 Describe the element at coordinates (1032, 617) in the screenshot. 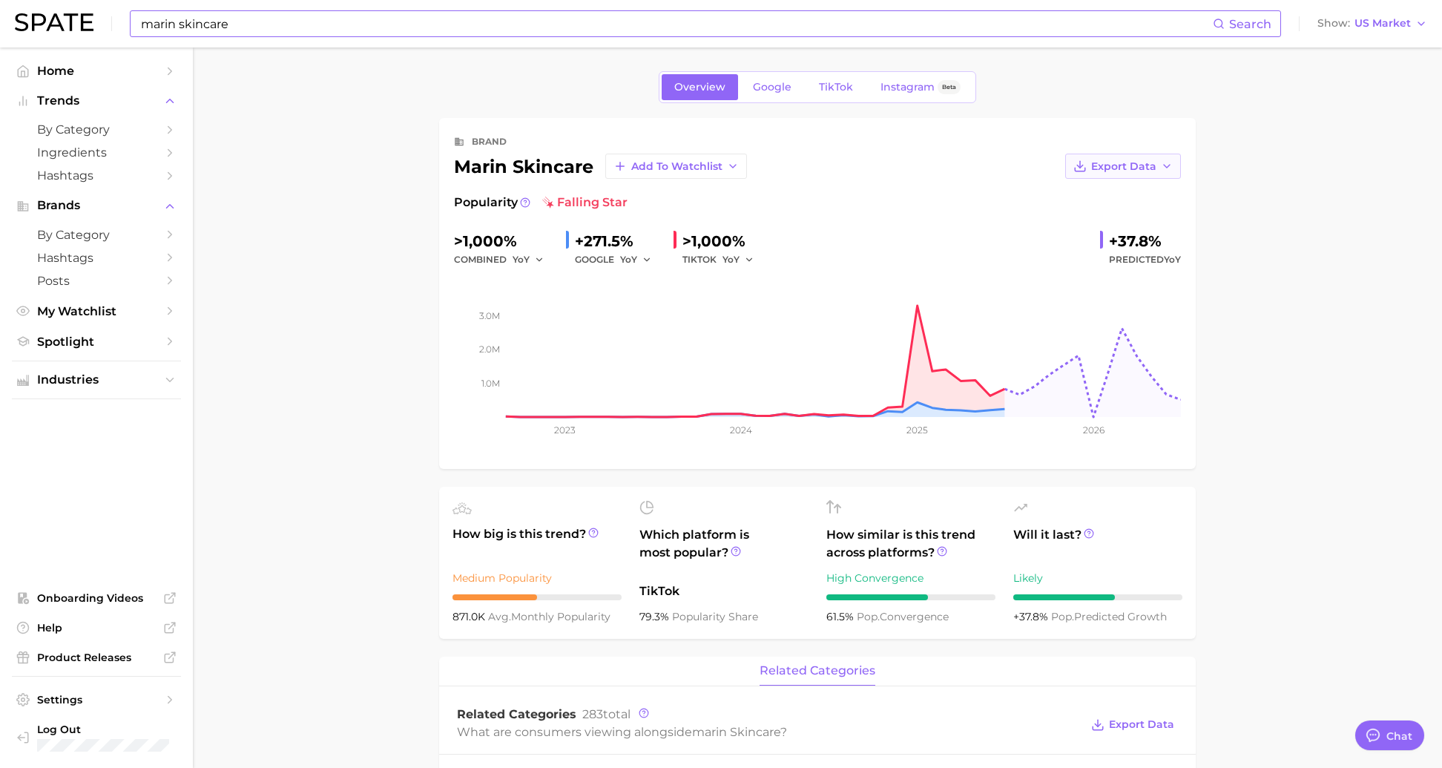

I see `span: +37.8%` at that location.